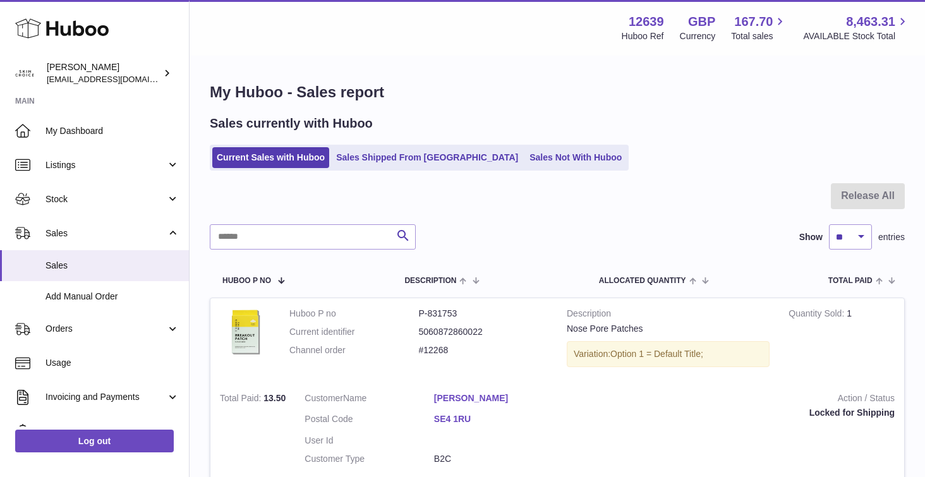 This screenshot has height=477, width=925. I want to click on td: 1, so click(841, 340).